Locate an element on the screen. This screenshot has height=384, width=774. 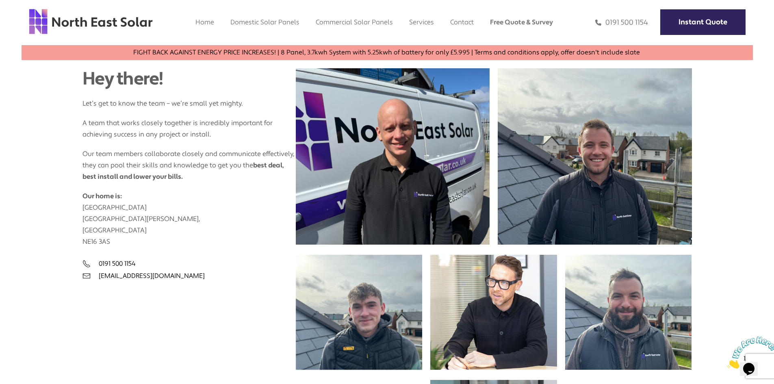
a: Home is located at coordinates (205, 22).